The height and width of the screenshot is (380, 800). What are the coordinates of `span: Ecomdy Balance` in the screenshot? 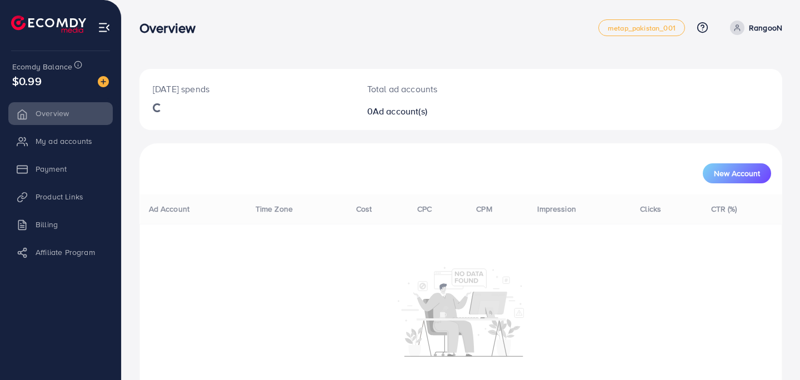 It's located at (42, 67).